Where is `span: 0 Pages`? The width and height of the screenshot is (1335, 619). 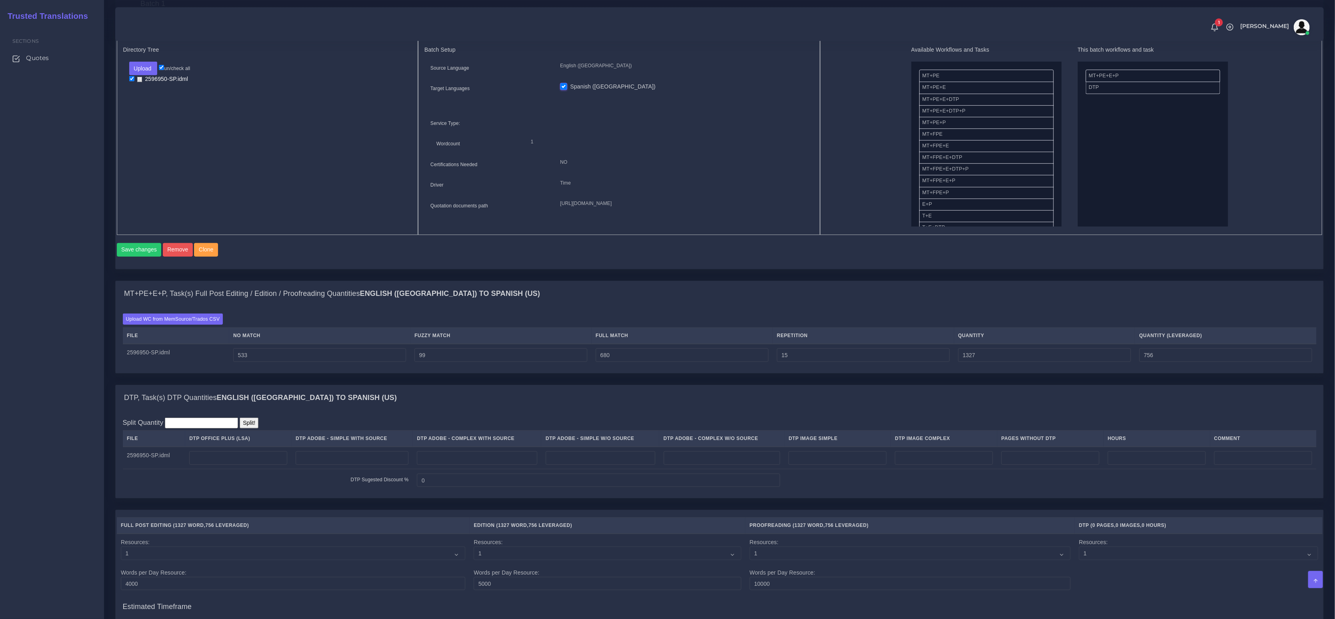
span: 0 Pages is located at coordinates (1104, 525).